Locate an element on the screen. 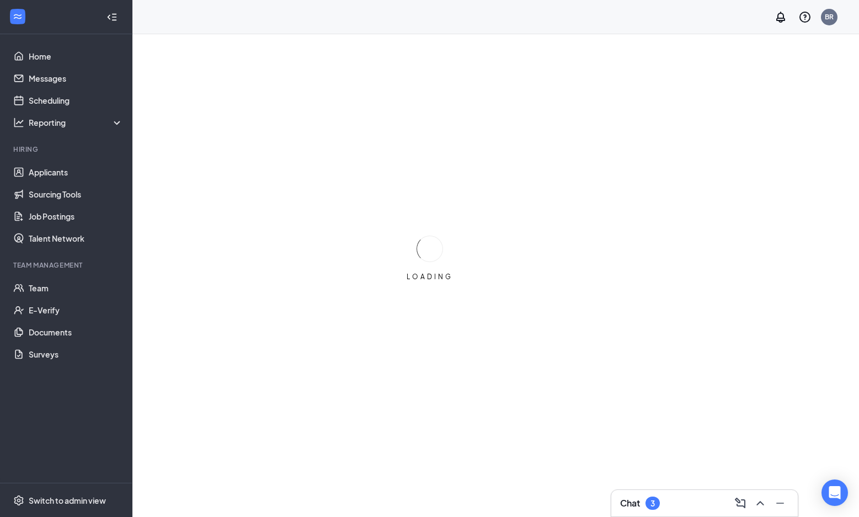 The height and width of the screenshot is (517, 859). div: Switch to admin view is located at coordinates (67, 501).